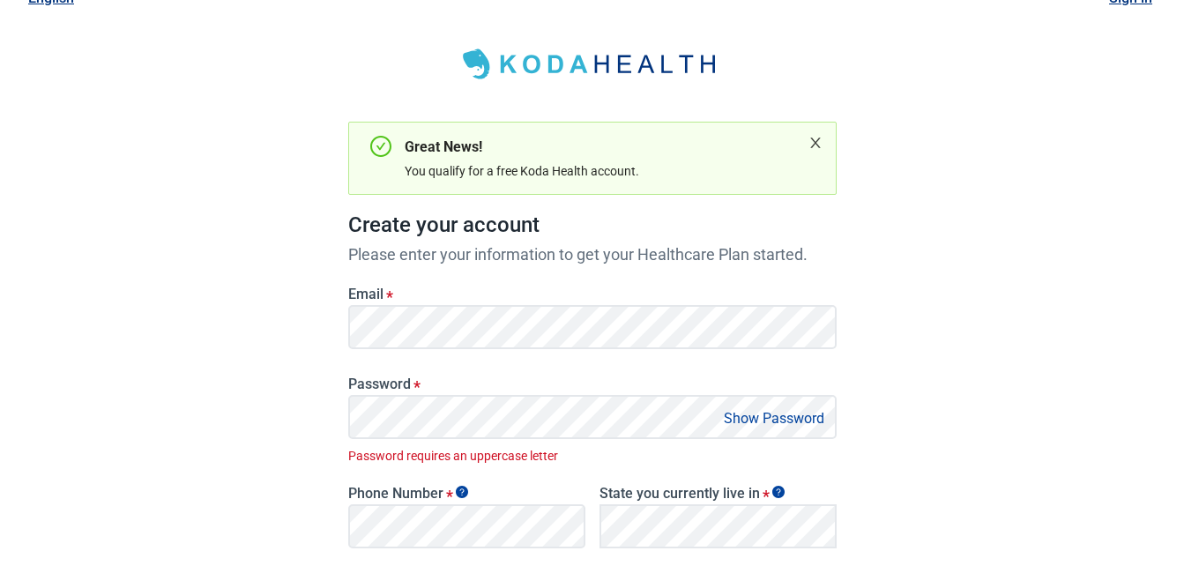 The image size is (1184, 566). I want to click on p: Please enter your information to get your Healthcare Plan started., so click(592, 254).